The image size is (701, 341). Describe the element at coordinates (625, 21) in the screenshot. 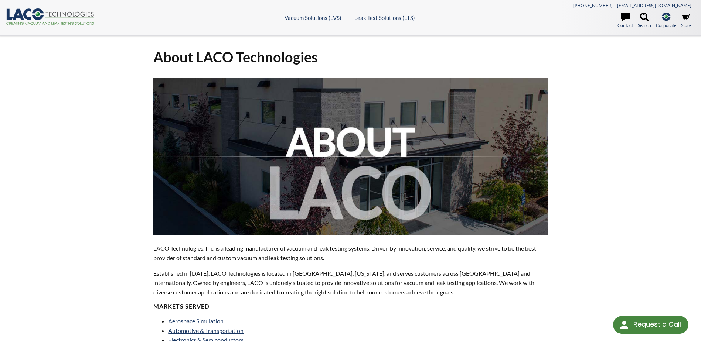

I see `a: Contact` at that location.